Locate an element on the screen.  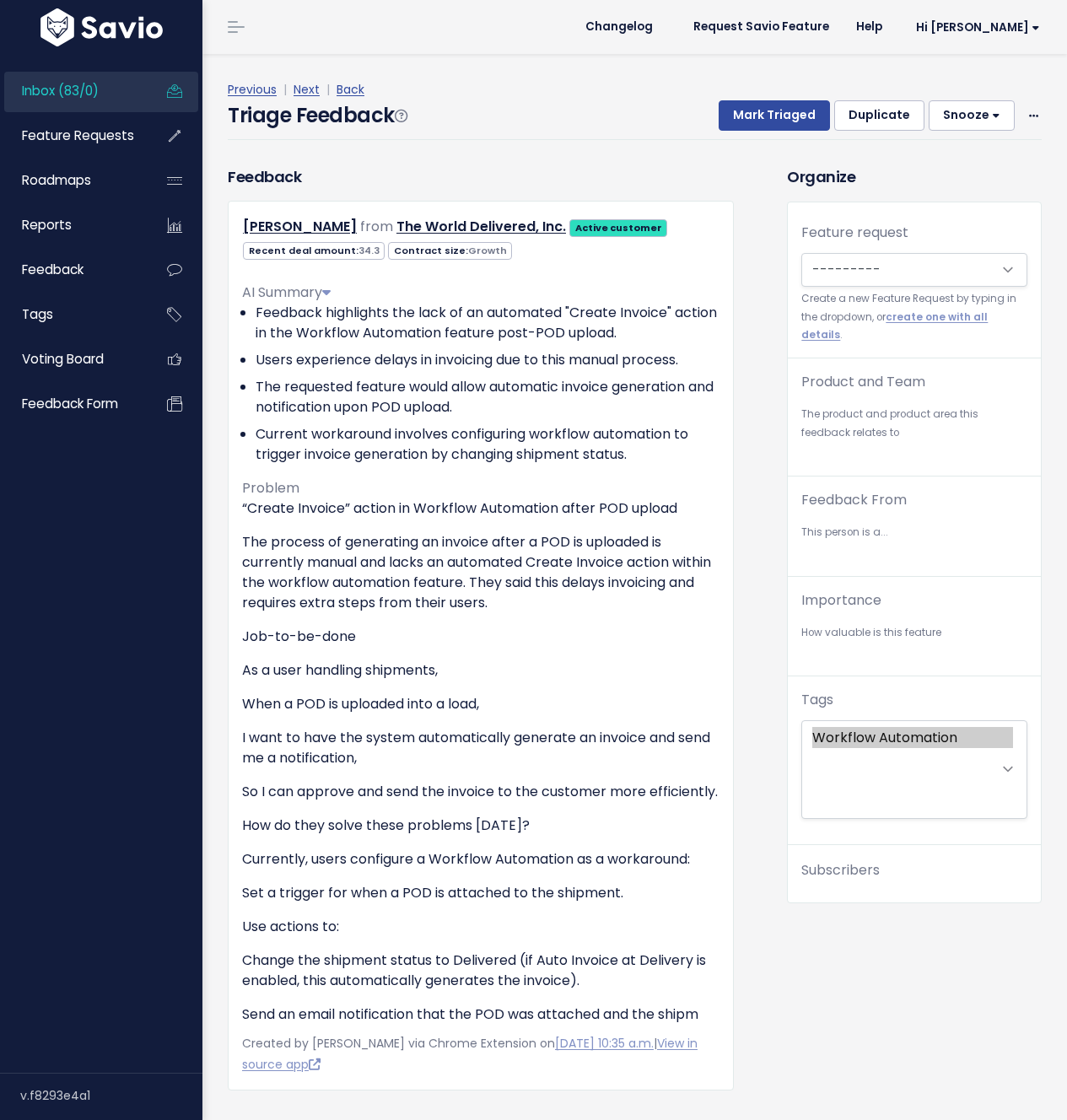
option: Workflow Automation is located at coordinates (913, 737).